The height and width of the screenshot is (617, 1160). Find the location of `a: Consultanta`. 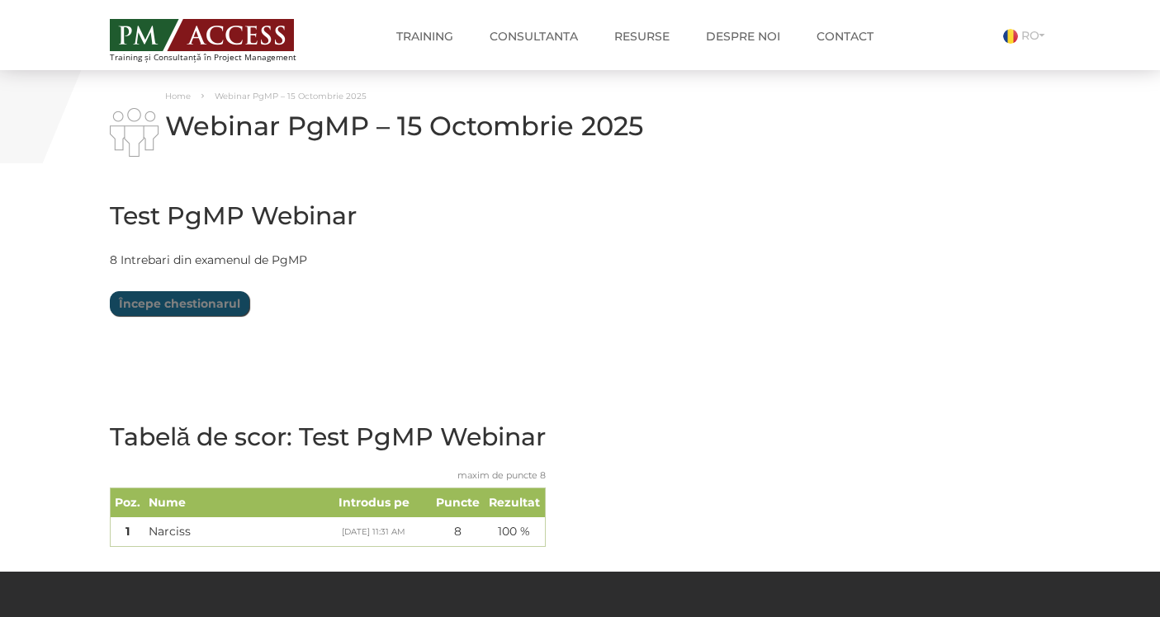

a: Consultanta is located at coordinates (533, 36).